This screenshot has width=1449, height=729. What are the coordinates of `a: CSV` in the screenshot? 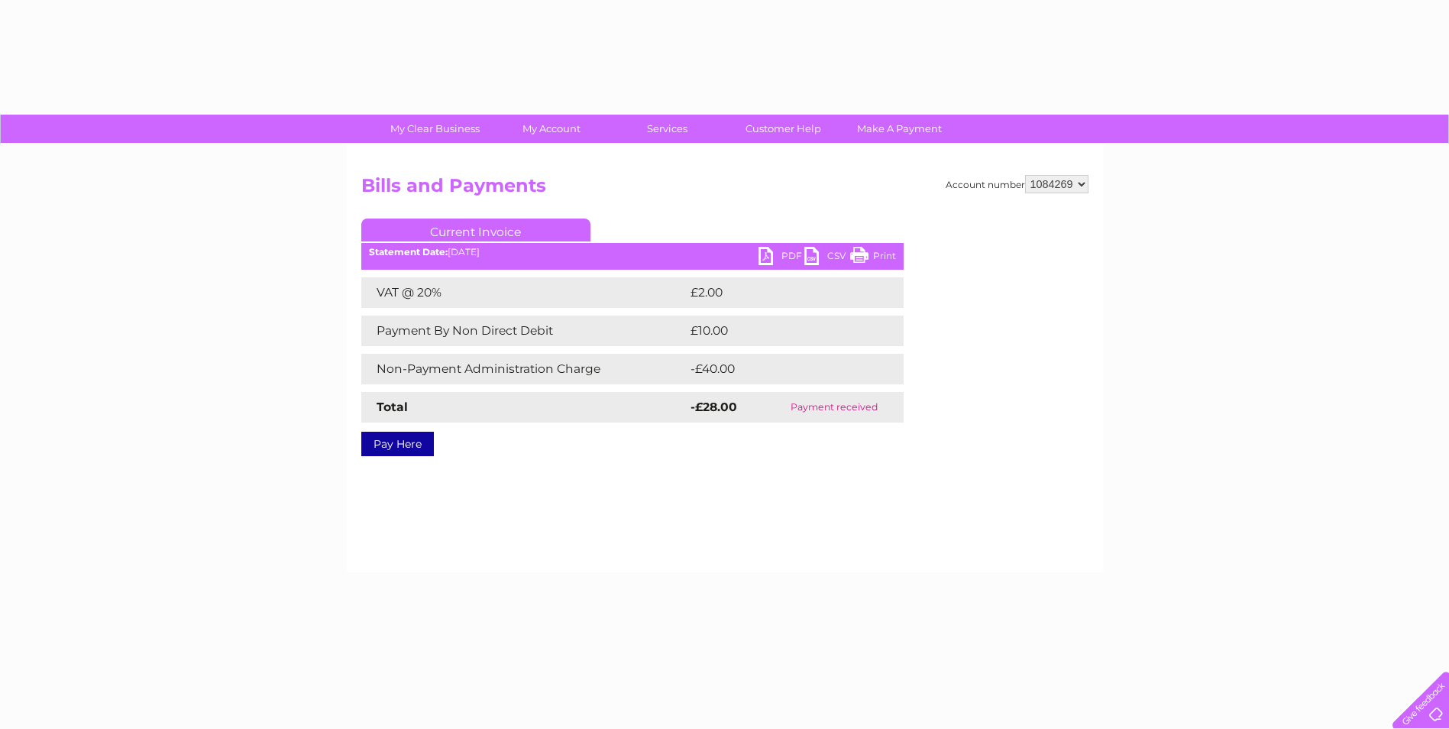 It's located at (827, 257).